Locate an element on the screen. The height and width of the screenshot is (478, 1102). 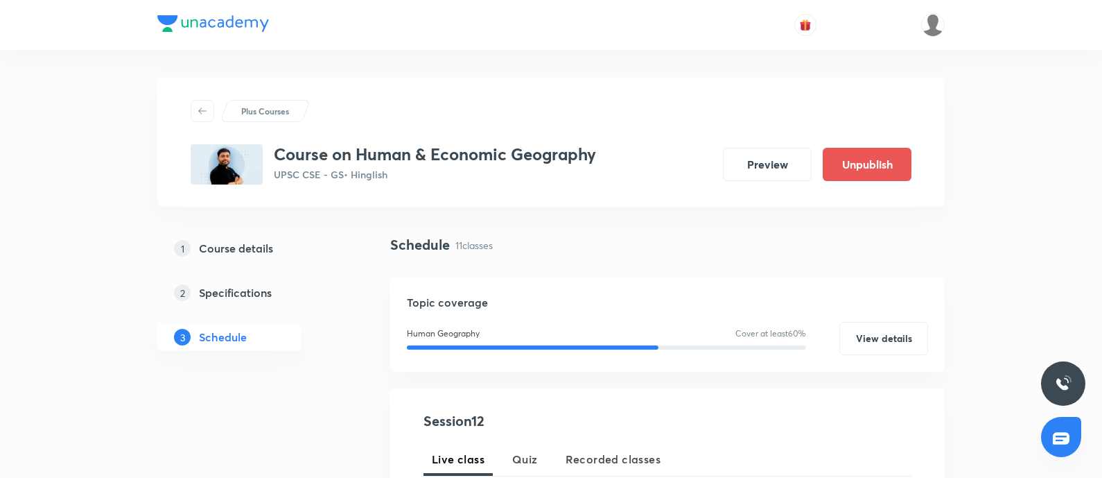
h5: Schedule is located at coordinates (223, 337).